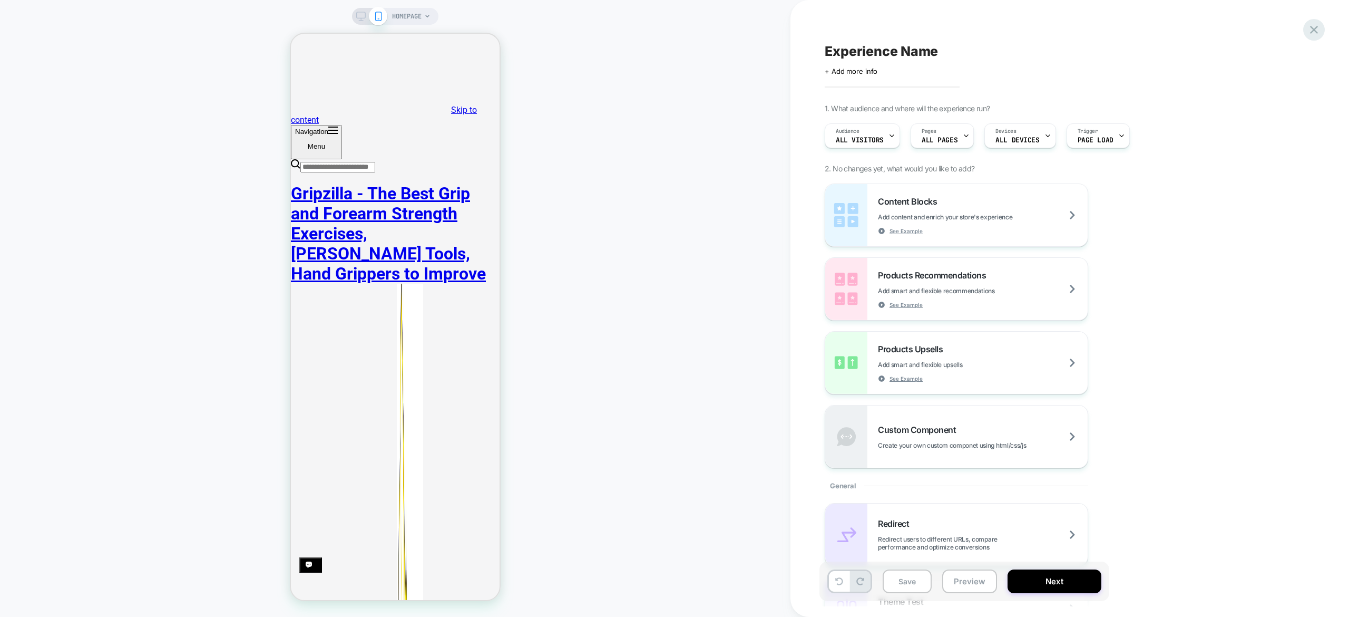 The image size is (1349, 617). Describe the element at coordinates (407, 16) in the screenshot. I see `span: HOMEPAGE` at that location.